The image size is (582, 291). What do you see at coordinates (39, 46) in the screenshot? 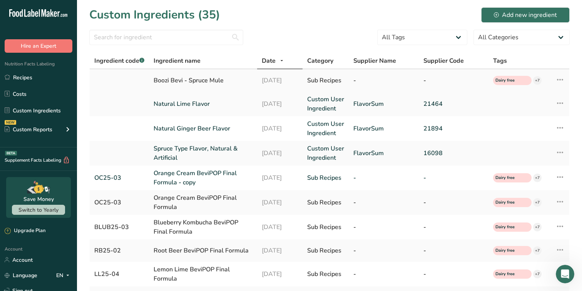
I see `button: Hire an Expert` at bounding box center [39, 46].